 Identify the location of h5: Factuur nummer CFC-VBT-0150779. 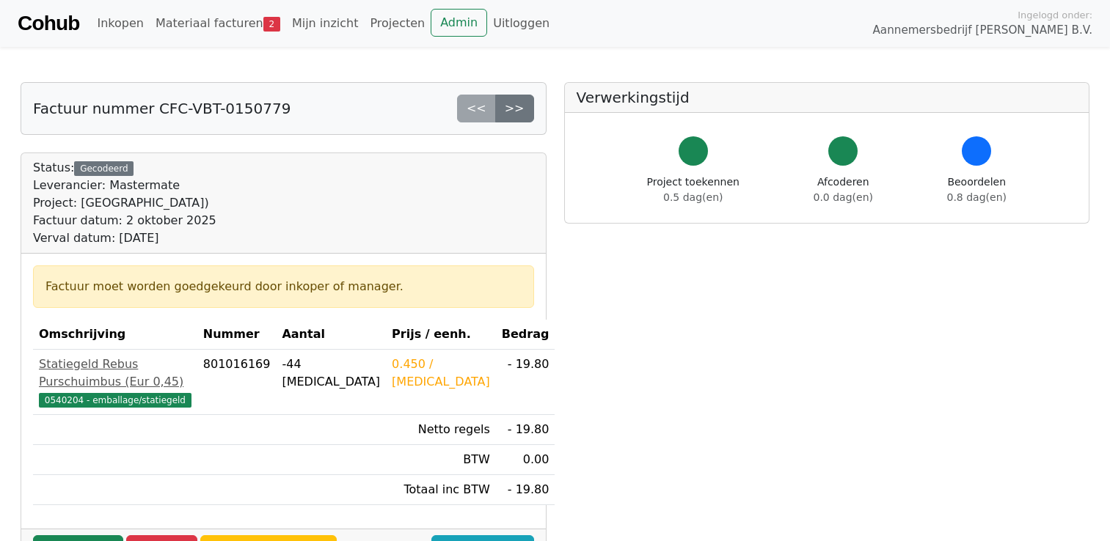
(161, 109).